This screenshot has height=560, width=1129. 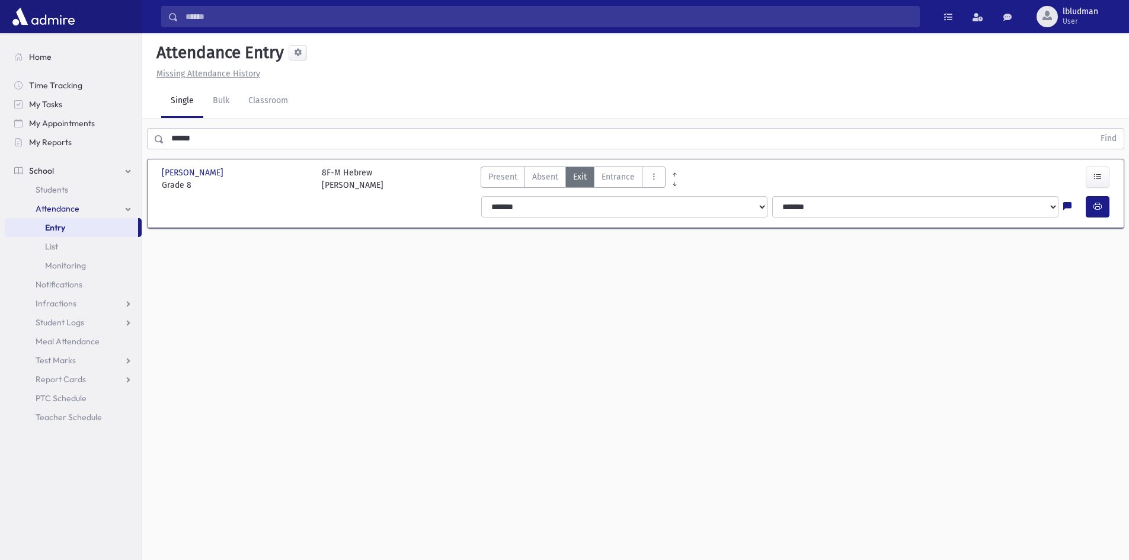 What do you see at coordinates (73, 323) in the screenshot?
I see `a: Student Logs` at bounding box center [73, 323].